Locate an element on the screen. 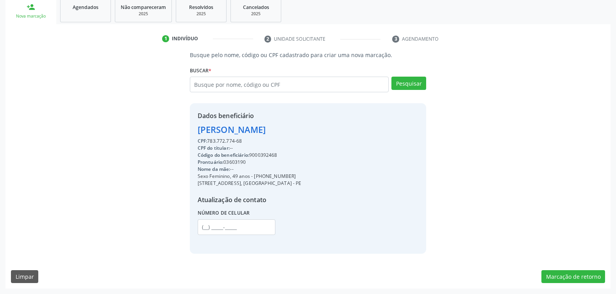 This screenshot has width=616, height=294. span: Cancelados is located at coordinates (256, 7).